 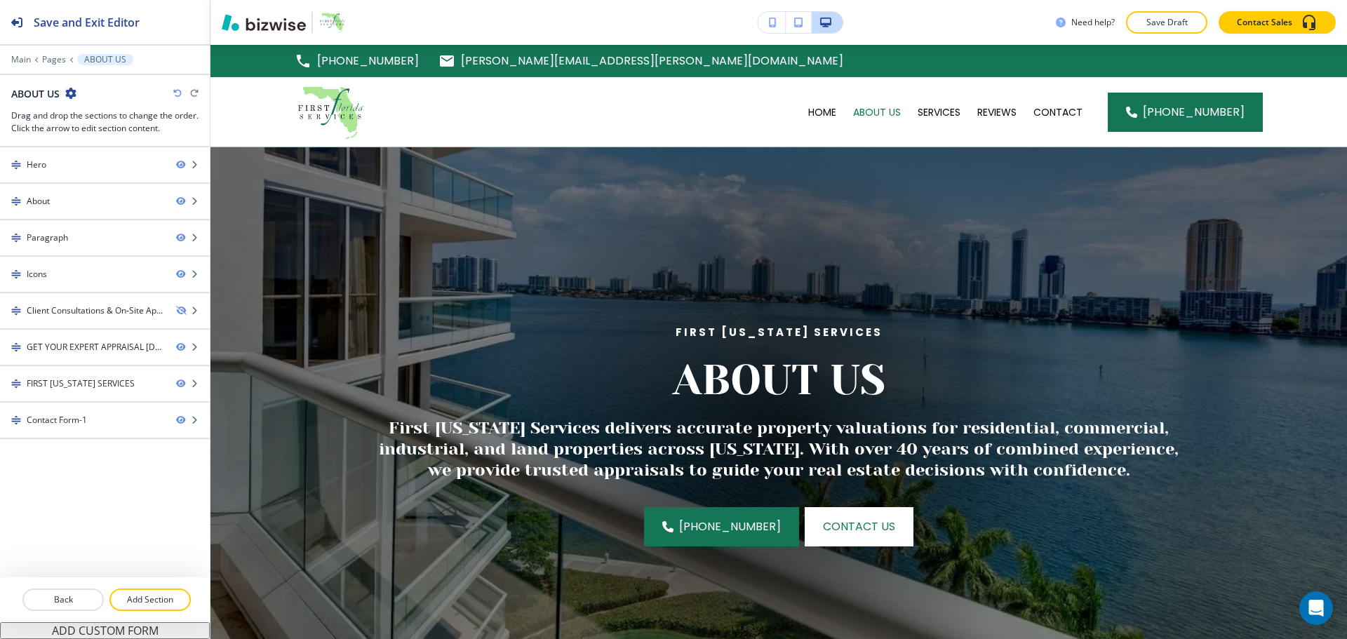 What do you see at coordinates (1264, 22) in the screenshot?
I see `p: Contact Sales` at bounding box center [1264, 22].